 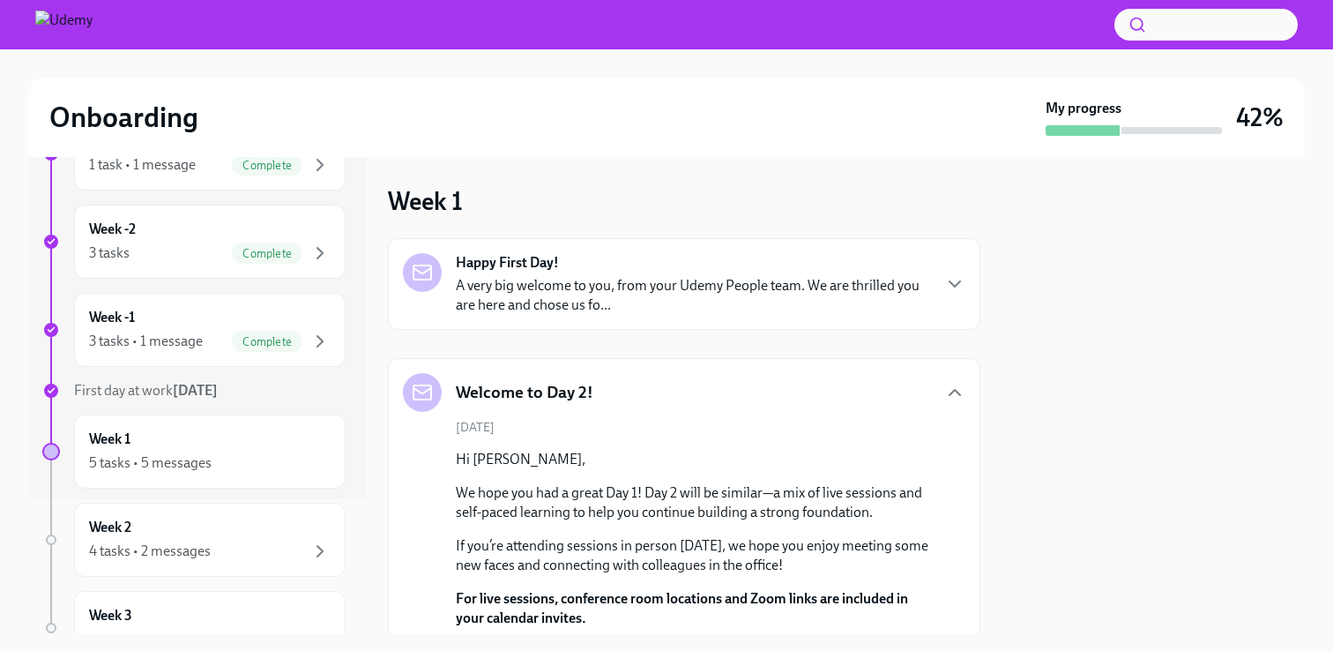 What do you see at coordinates (194, 540) in the screenshot?
I see `a: Week 24 tasks • 2 messages` at bounding box center [194, 540].